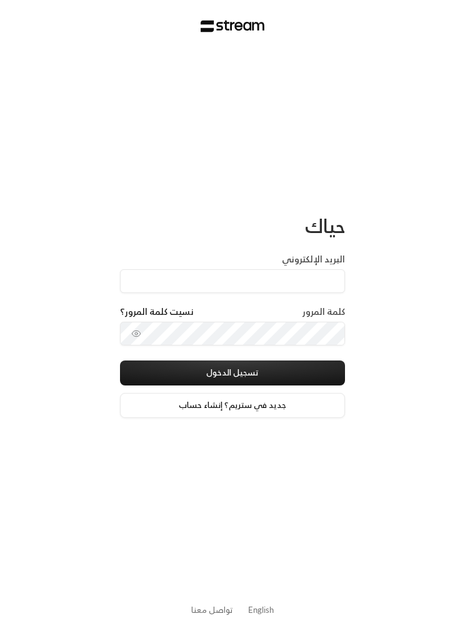 The image size is (465, 641). Describe the element at coordinates (212, 610) in the screenshot. I see `a: تواصل معنا` at that location.